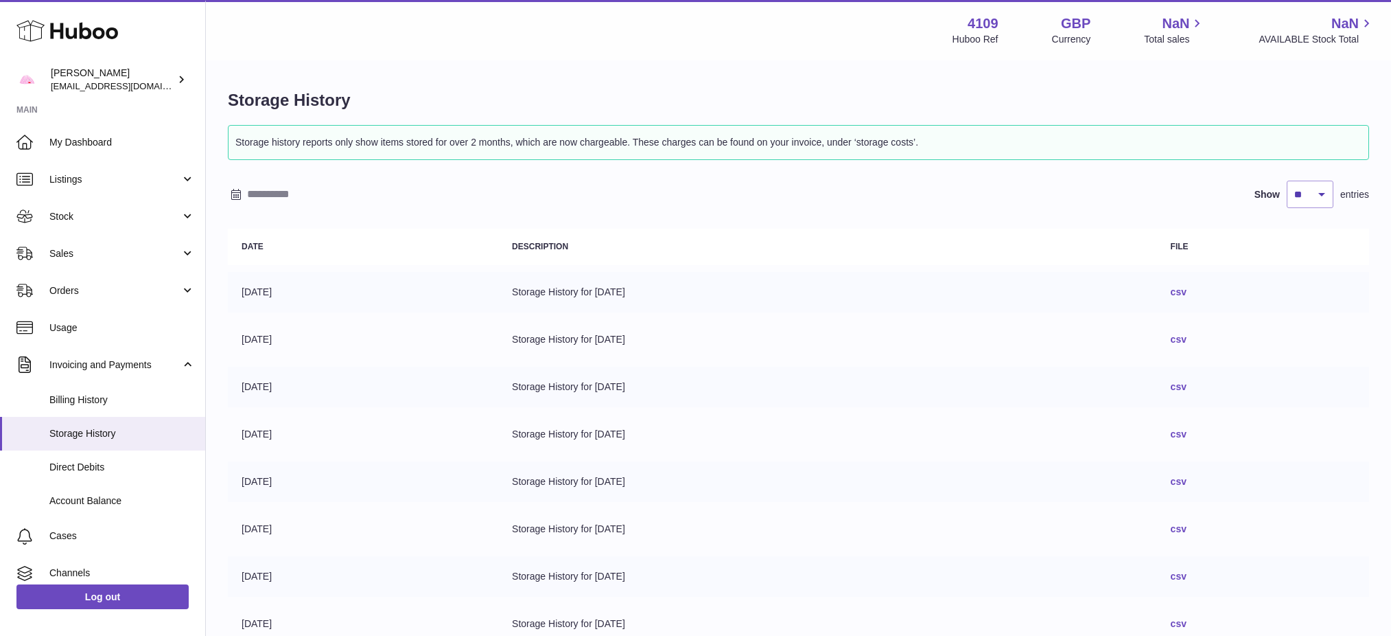 This screenshot has height=636, width=1391. Describe the element at coordinates (1072, 39) in the screenshot. I see `div: Currency` at that location.